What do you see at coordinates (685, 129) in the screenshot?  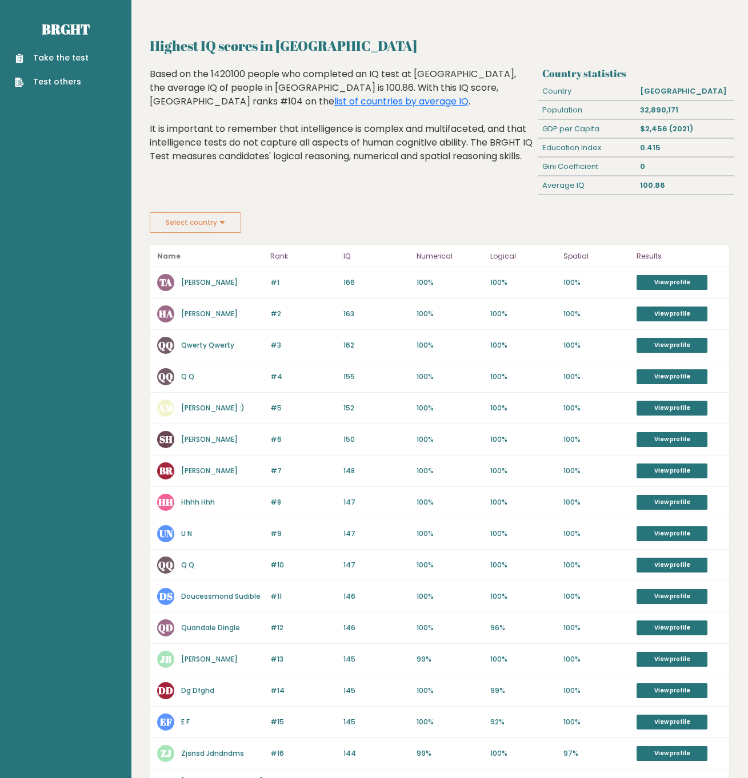 I see `div: $2,456 (2021)` at bounding box center [685, 129].